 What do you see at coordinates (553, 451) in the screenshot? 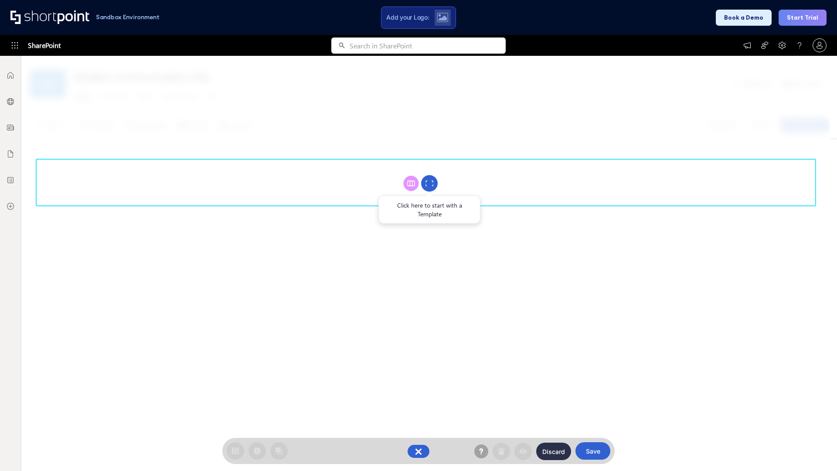
I see `button: Discard` at bounding box center [553, 451].